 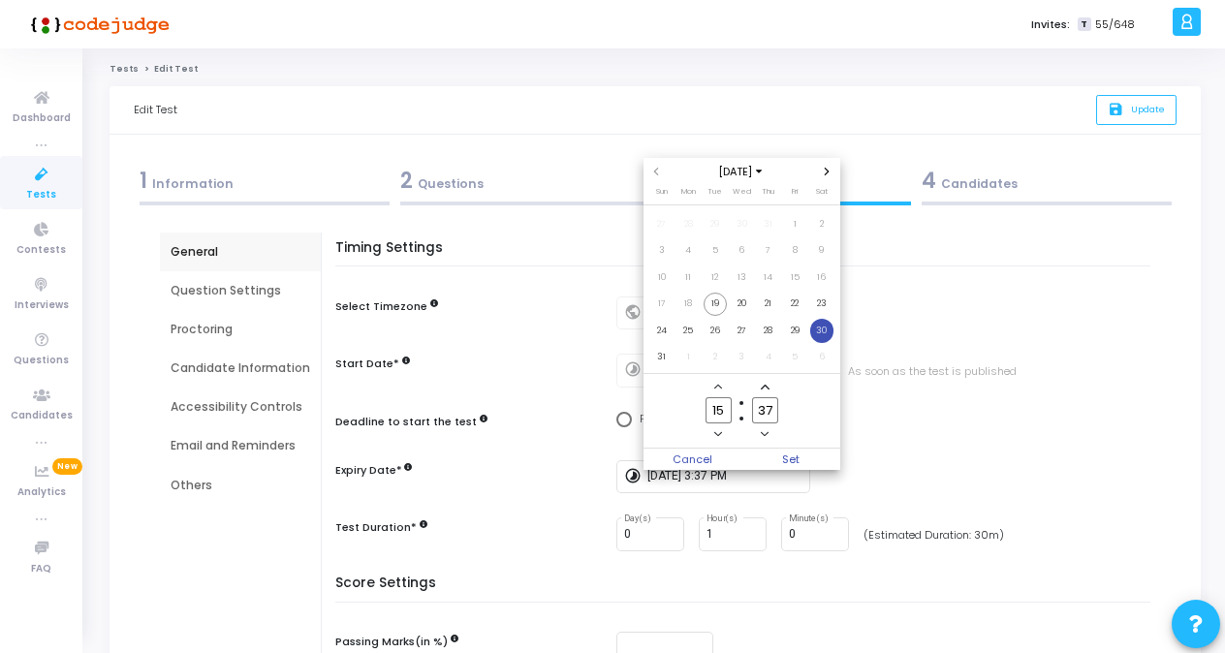 I want to click on th: Saturday, so click(x=822, y=195).